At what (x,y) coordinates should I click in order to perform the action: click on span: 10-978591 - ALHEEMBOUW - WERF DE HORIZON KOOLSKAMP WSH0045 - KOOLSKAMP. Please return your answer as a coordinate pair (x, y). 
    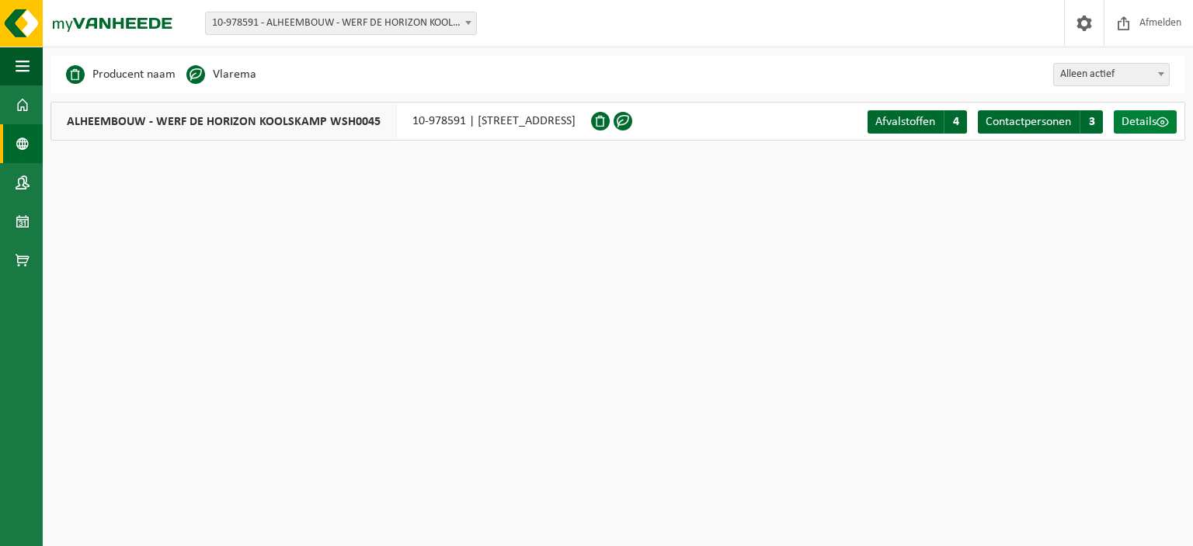
    Looking at the image, I should click on (341, 23).